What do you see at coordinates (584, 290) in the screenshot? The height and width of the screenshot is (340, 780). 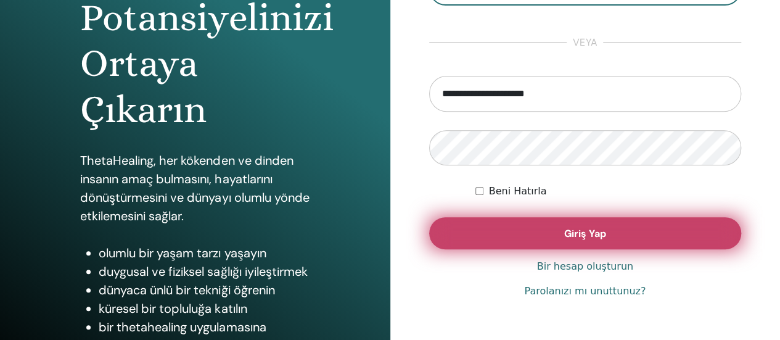 I see `font: Parolanızı mı unuttunuz?` at bounding box center [584, 290].